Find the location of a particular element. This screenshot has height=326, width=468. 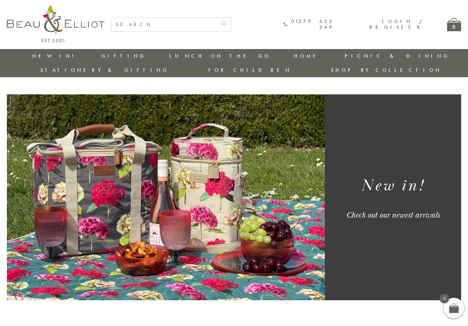

input: SEARCH is located at coordinates (165, 24).